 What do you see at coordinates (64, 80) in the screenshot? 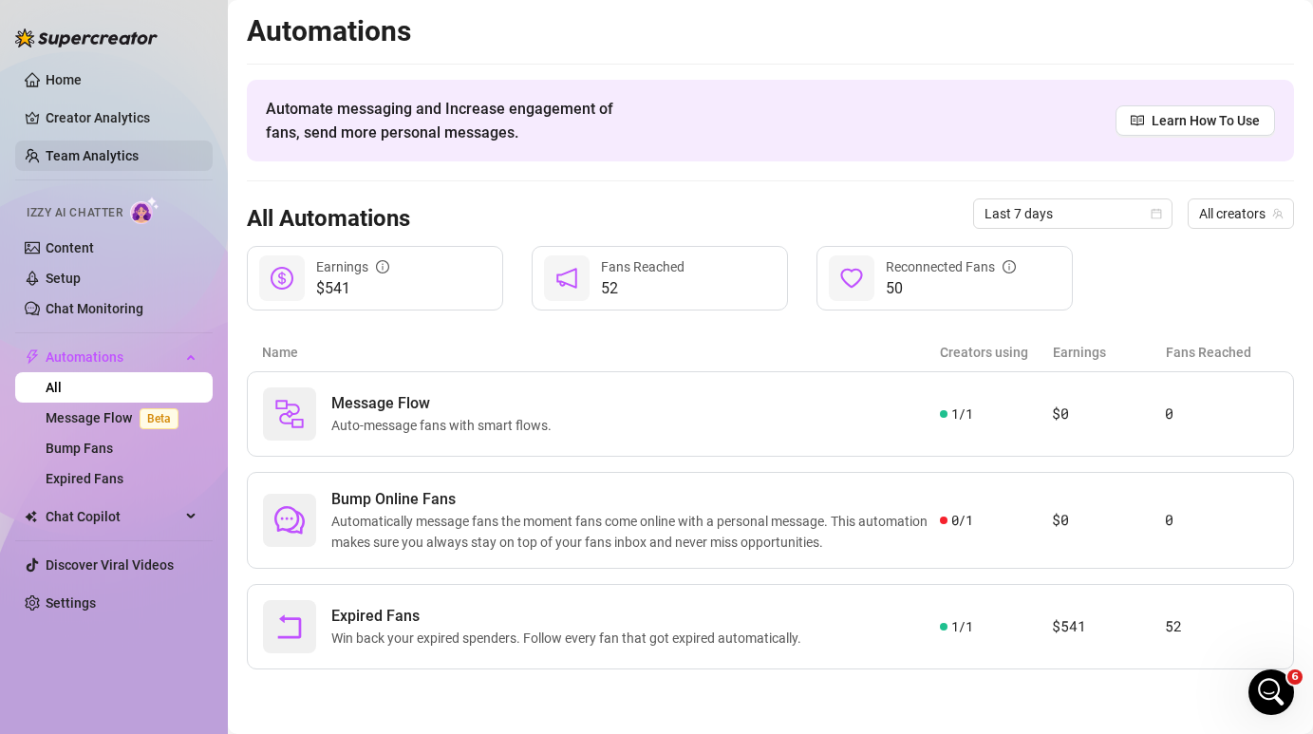
I see `a: Home` at bounding box center [64, 80].